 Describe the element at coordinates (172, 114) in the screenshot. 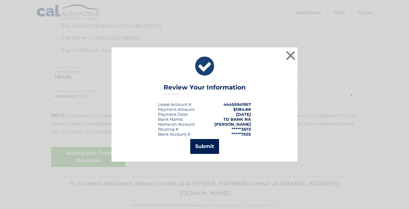

I see `span: Payment Date` at that location.